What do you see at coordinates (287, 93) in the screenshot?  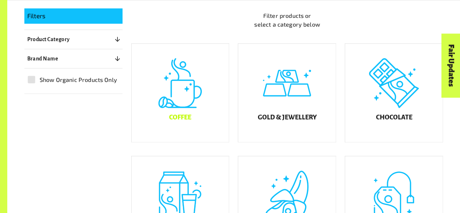 I see `a: Gold & Jewellery` at bounding box center [287, 93].